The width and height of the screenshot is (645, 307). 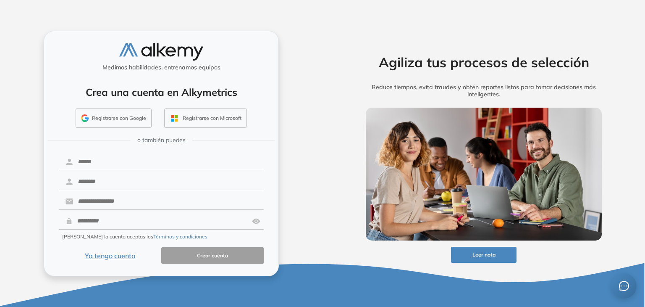 What do you see at coordinates (256, 221) in the screenshot?
I see `img: asd` at bounding box center [256, 221].